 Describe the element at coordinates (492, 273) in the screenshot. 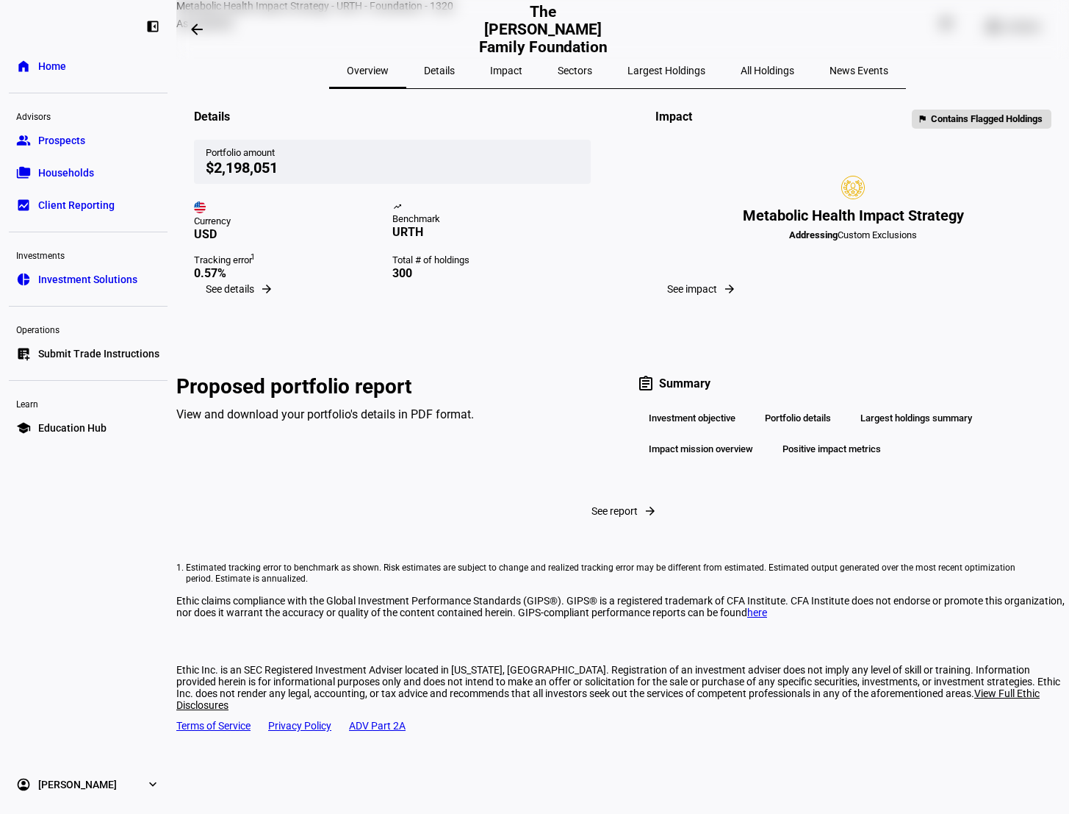

I see `div: 300` at that location.